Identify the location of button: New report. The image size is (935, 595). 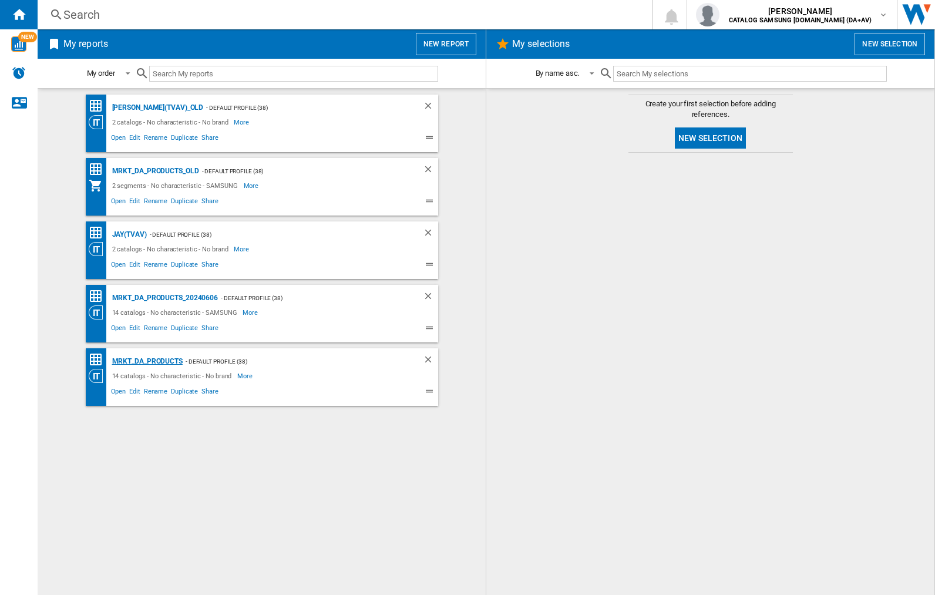
(446, 44).